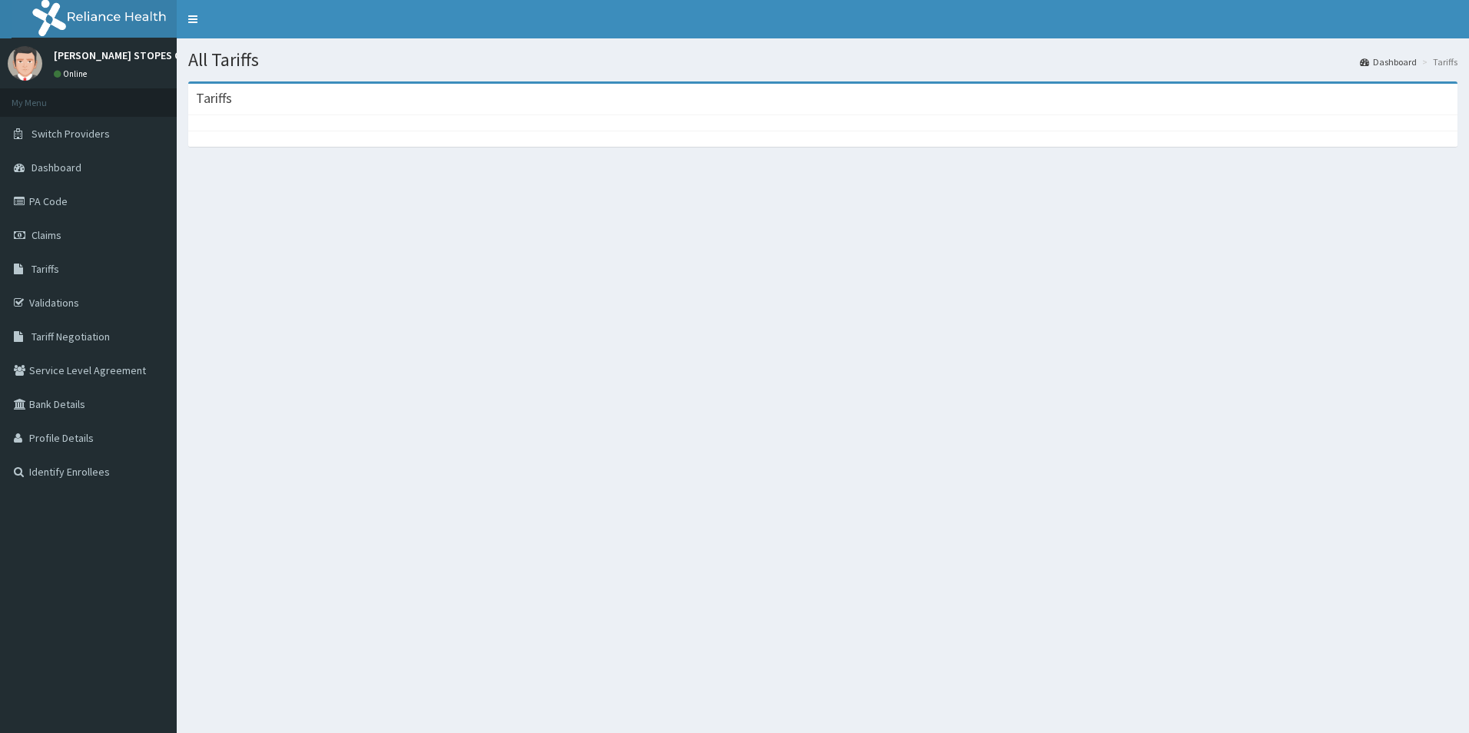 The height and width of the screenshot is (733, 1469). Describe the element at coordinates (214, 98) in the screenshot. I see `h3: Tariffs` at that location.